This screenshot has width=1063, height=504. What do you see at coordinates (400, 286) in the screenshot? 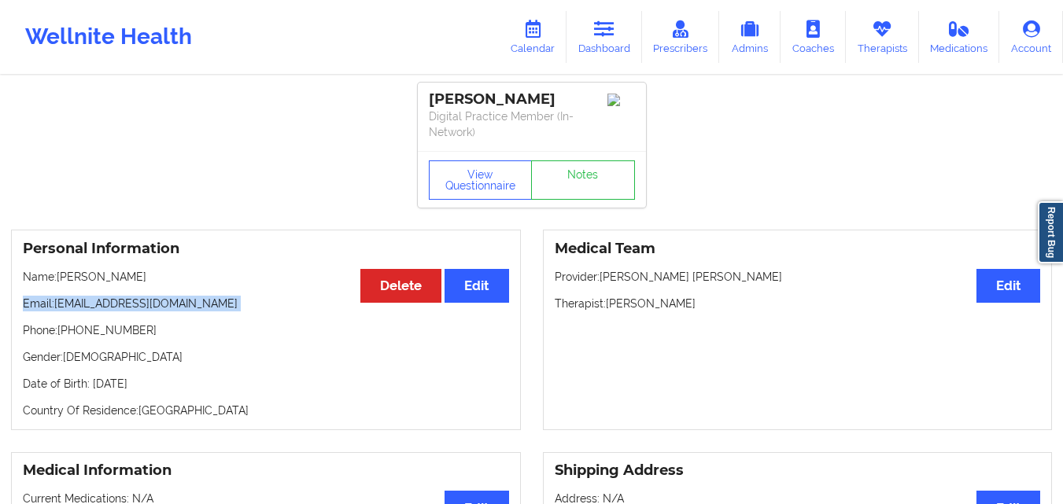
I see `button: Delete` at bounding box center [400, 286].